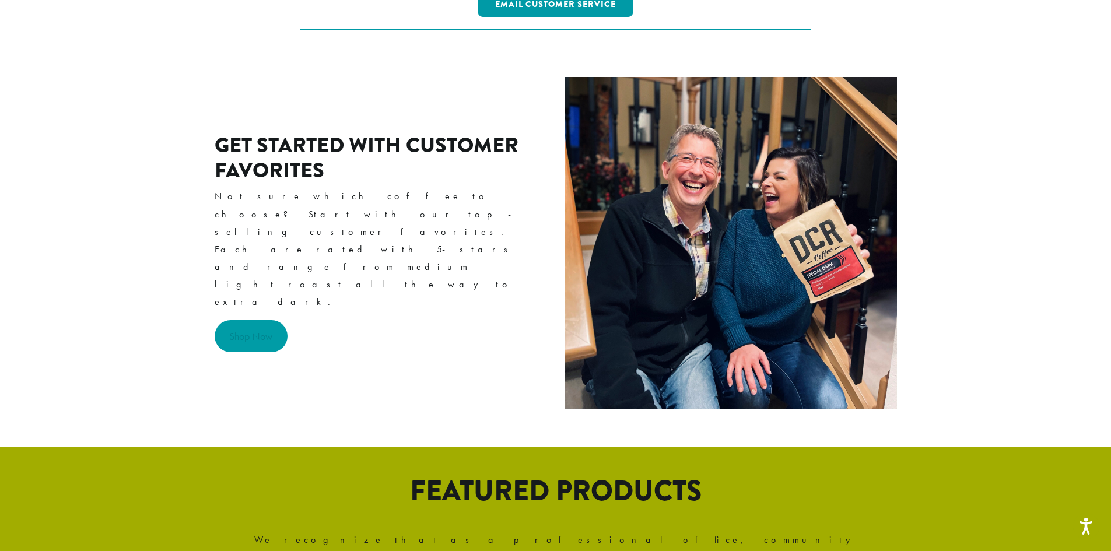 The height and width of the screenshot is (551, 1111). Describe the element at coordinates (380, 249) in the screenshot. I see `p: Not sure which coffee to choose? Start with our top-selling customer favorites. Each are rated wi...` at that location.